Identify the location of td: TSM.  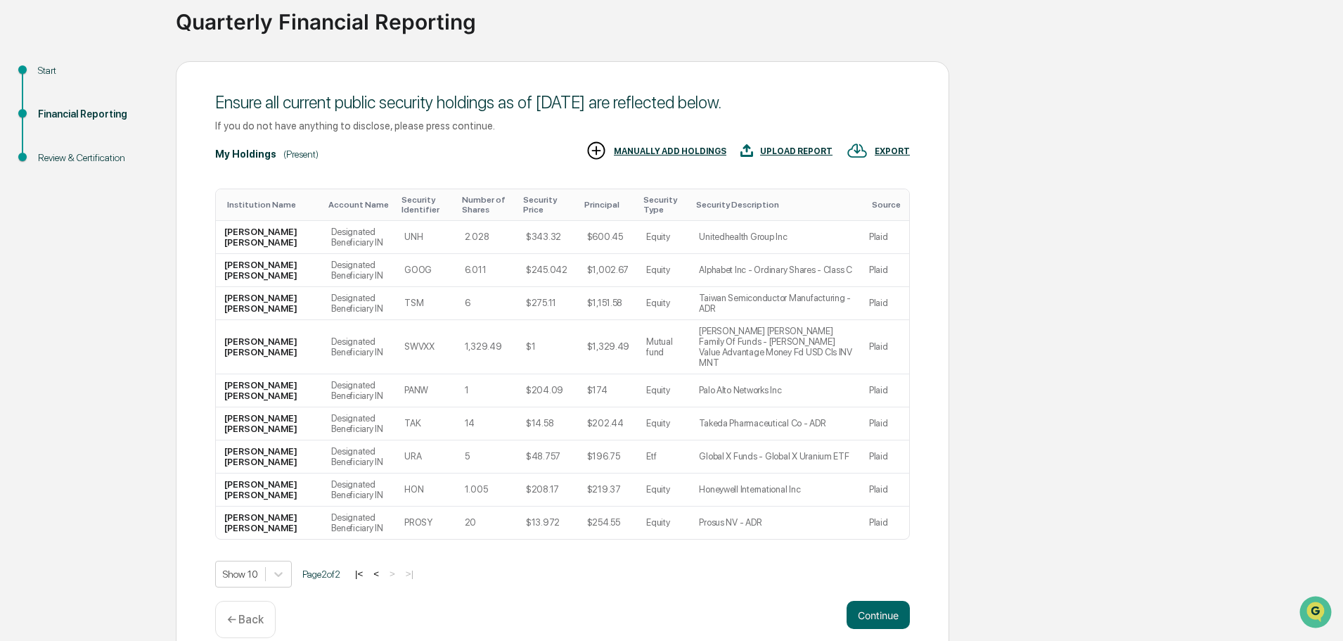
(426, 303).